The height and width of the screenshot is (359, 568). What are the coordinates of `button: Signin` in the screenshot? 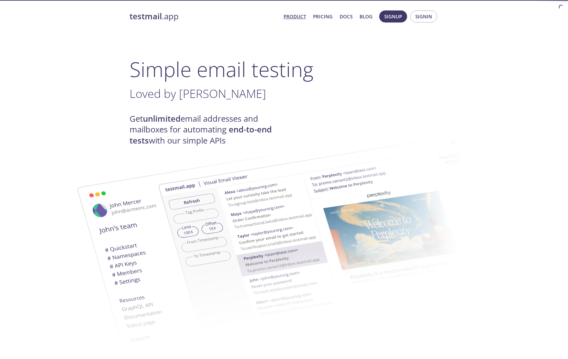 It's located at (423, 16).